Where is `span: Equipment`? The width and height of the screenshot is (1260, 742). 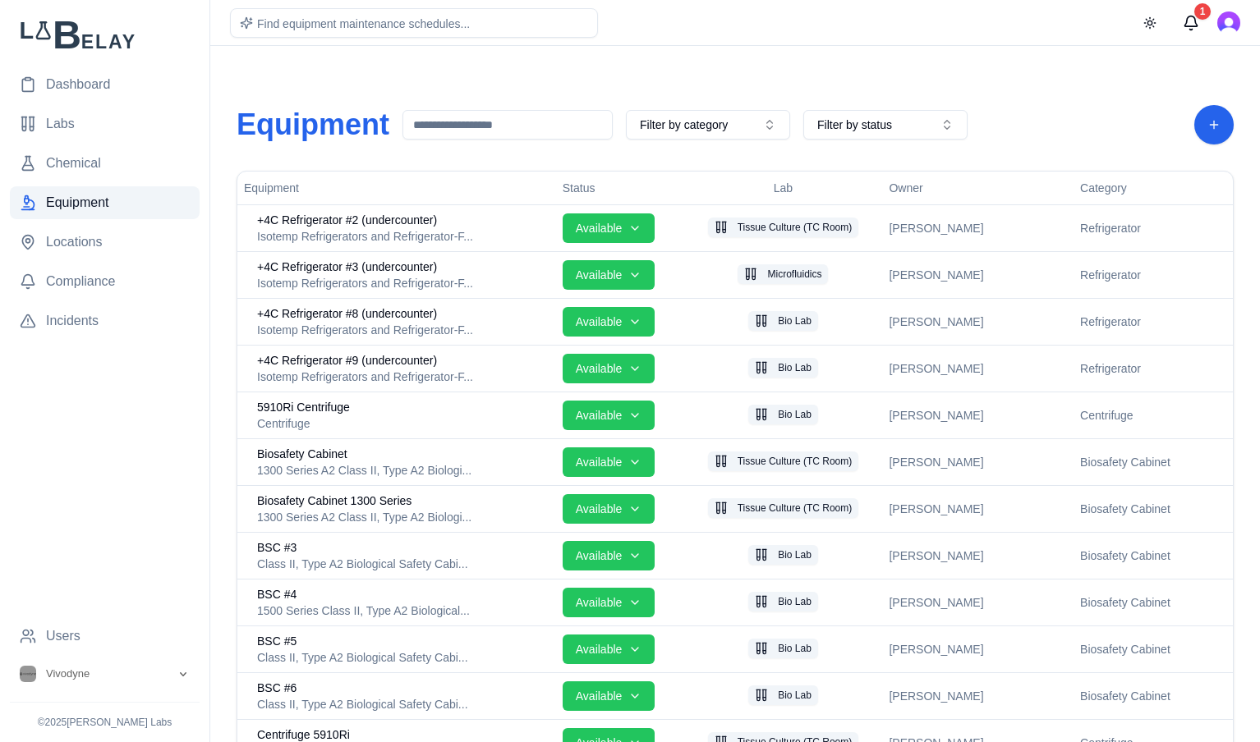 span: Equipment is located at coordinates (77, 203).